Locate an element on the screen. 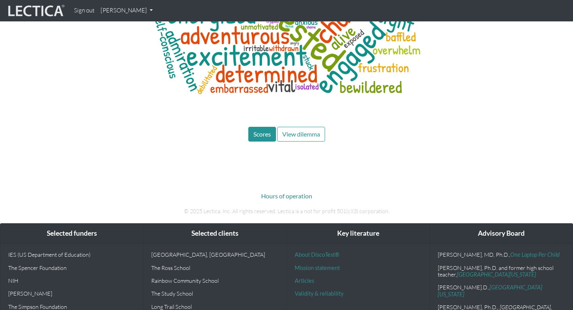 Image resolution: width=573 pixels, height=310 pixels. div: Selected funders is located at coordinates (72, 234).